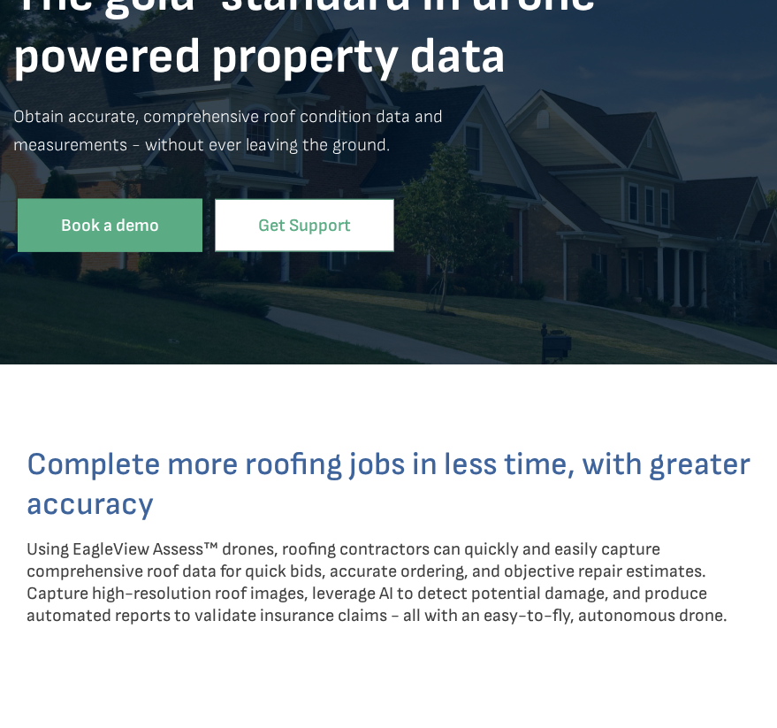  Describe the element at coordinates (388, 583) in the screenshot. I see `p: Using EagleView Assess™ drones, roofing contractors can quickly and easily capture comprehensive ...` at that location.